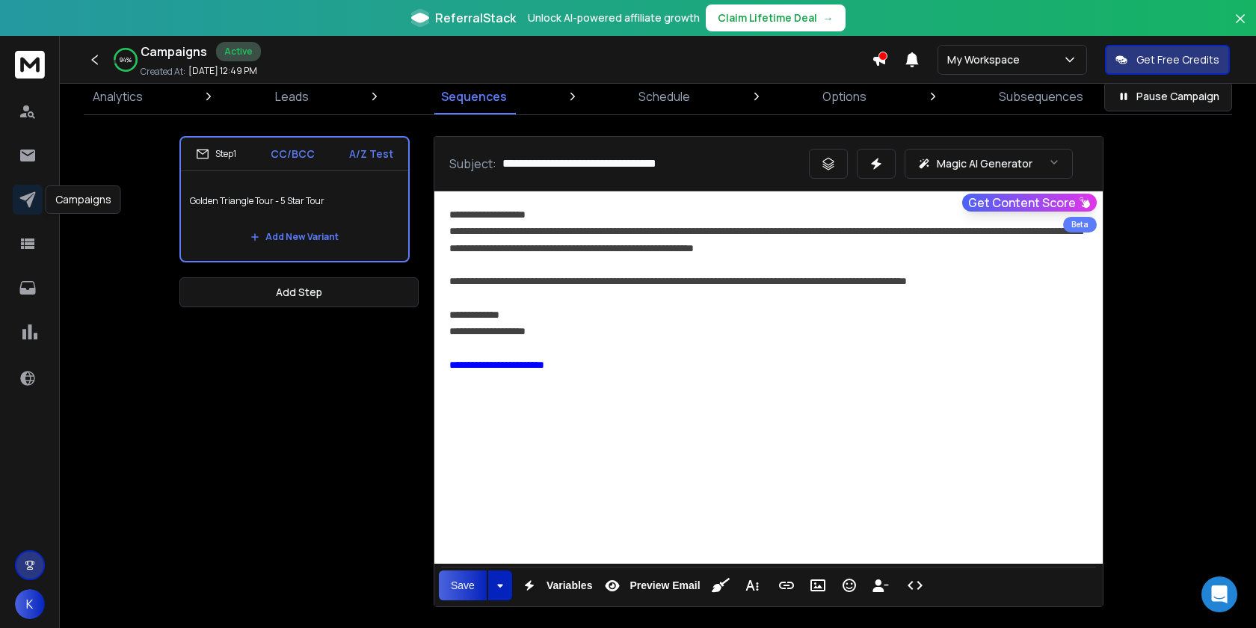 This screenshot has height=628, width=1256. Describe the element at coordinates (30, 604) in the screenshot. I see `button: K` at that location.